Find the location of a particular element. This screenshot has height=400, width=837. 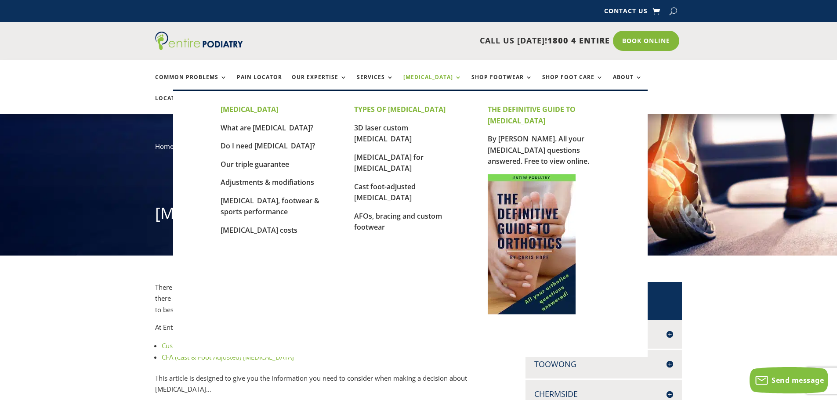

h4: Toowong is located at coordinates (603, 364).